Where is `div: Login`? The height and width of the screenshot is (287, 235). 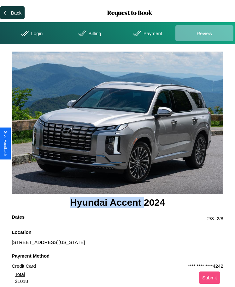 div: Login is located at coordinates (31, 33).